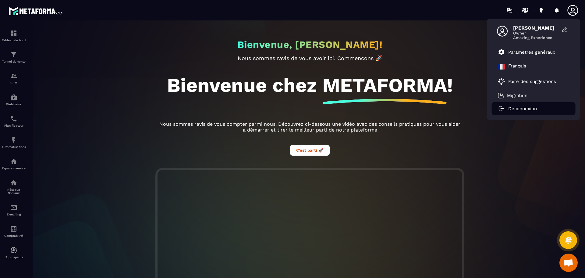 This screenshot has width=585, height=278. I want to click on a: formationformationCRM, so click(14, 78).